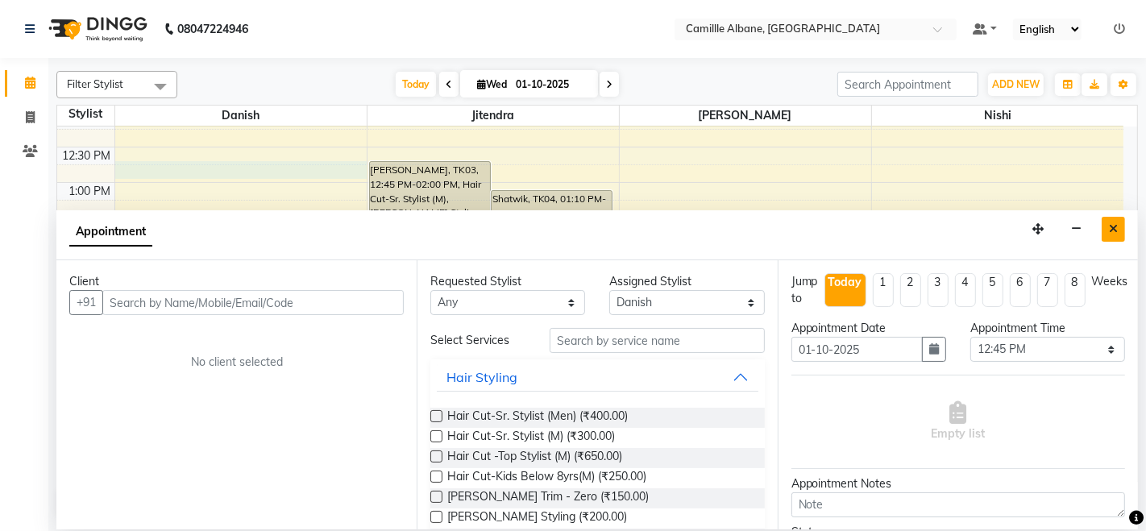  What do you see at coordinates (883, 290) in the screenshot?
I see `li: 1` at bounding box center [883, 290].